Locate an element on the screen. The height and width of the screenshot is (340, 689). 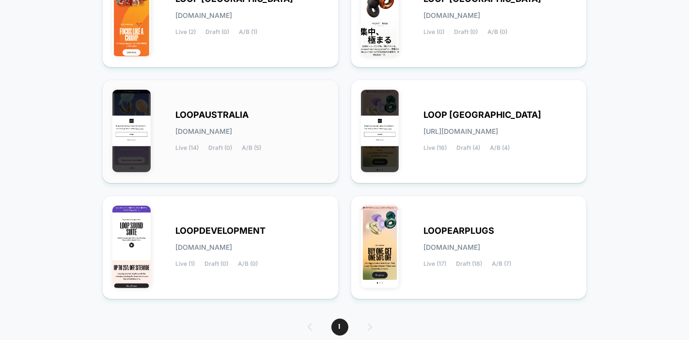
img: LOOPDEVELOPMENT is located at coordinates (131, 247).